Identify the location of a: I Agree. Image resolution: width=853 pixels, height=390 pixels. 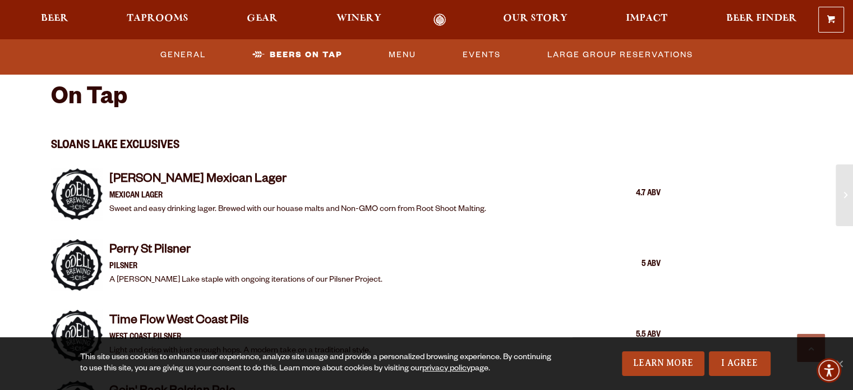
(739, 363).